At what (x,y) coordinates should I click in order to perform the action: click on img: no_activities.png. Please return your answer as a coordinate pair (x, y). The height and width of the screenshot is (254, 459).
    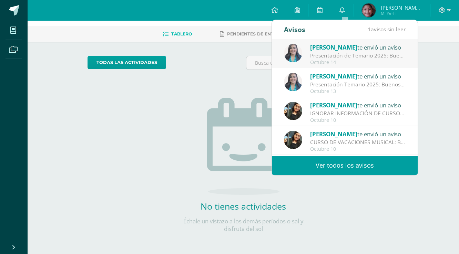
    Looking at the image, I should click on (243, 146).